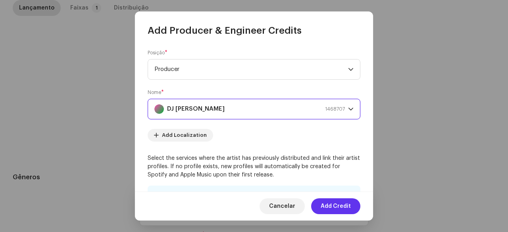 The height and width of the screenshot is (232, 508). Describe the element at coordinates (225, 31) in the screenshot. I see `span: Add Producer & Engineer Credits` at that location.